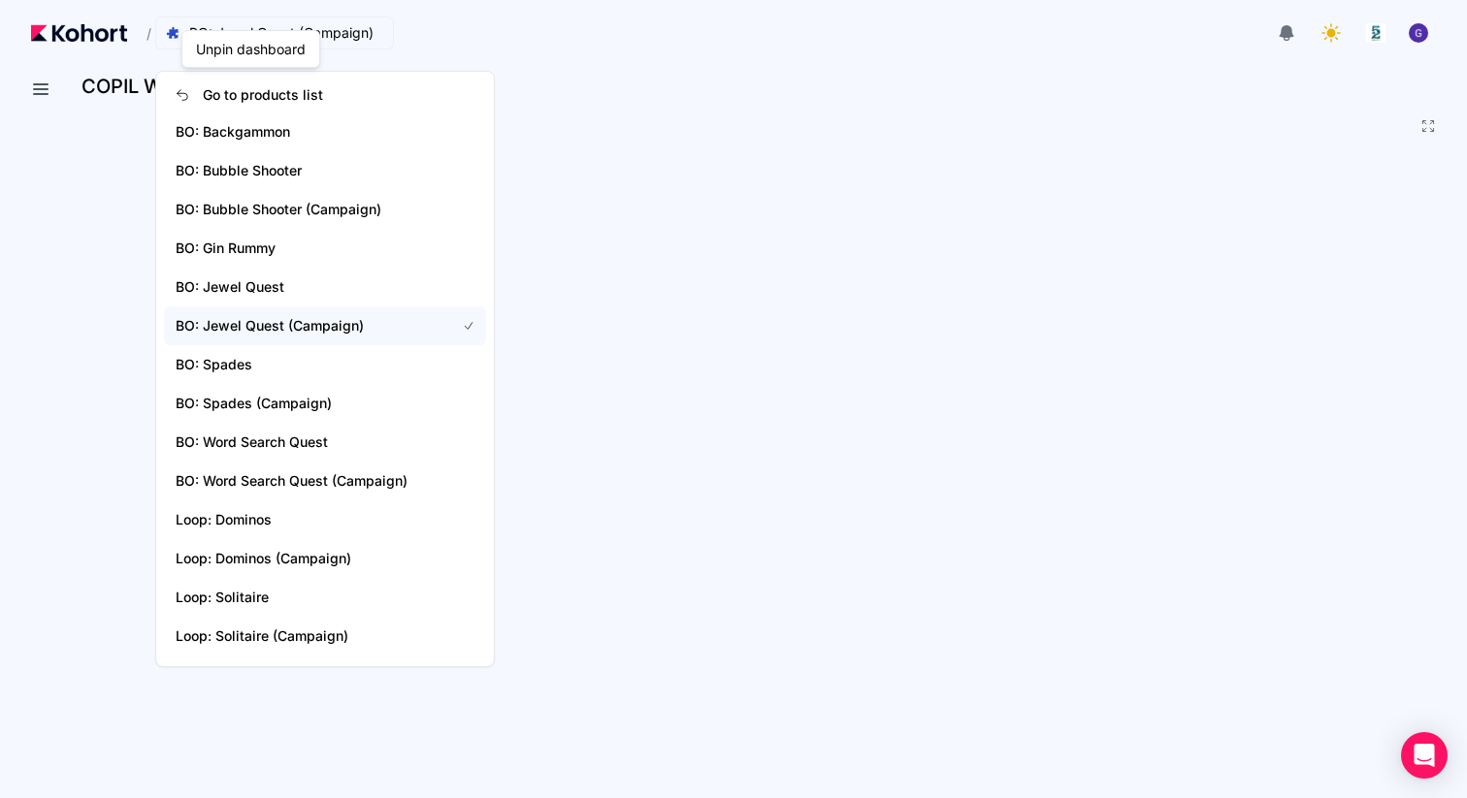 The image size is (1467, 798). Describe the element at coordinates (304, 559) in the screenshot. I see `span: Loop: Dominos (Campaign)` at that location.